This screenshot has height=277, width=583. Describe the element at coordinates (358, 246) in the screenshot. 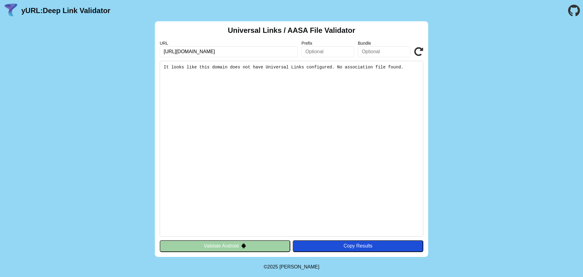

I see `div: Copy Results` at that location.